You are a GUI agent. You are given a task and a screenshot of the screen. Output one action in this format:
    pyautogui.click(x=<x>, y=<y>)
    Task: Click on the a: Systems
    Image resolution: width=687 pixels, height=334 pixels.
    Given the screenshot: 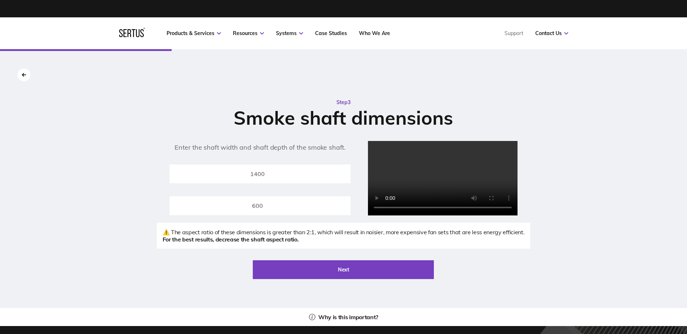 What is the action you would take?
    pyautogui.click(x=289, y=33)
    